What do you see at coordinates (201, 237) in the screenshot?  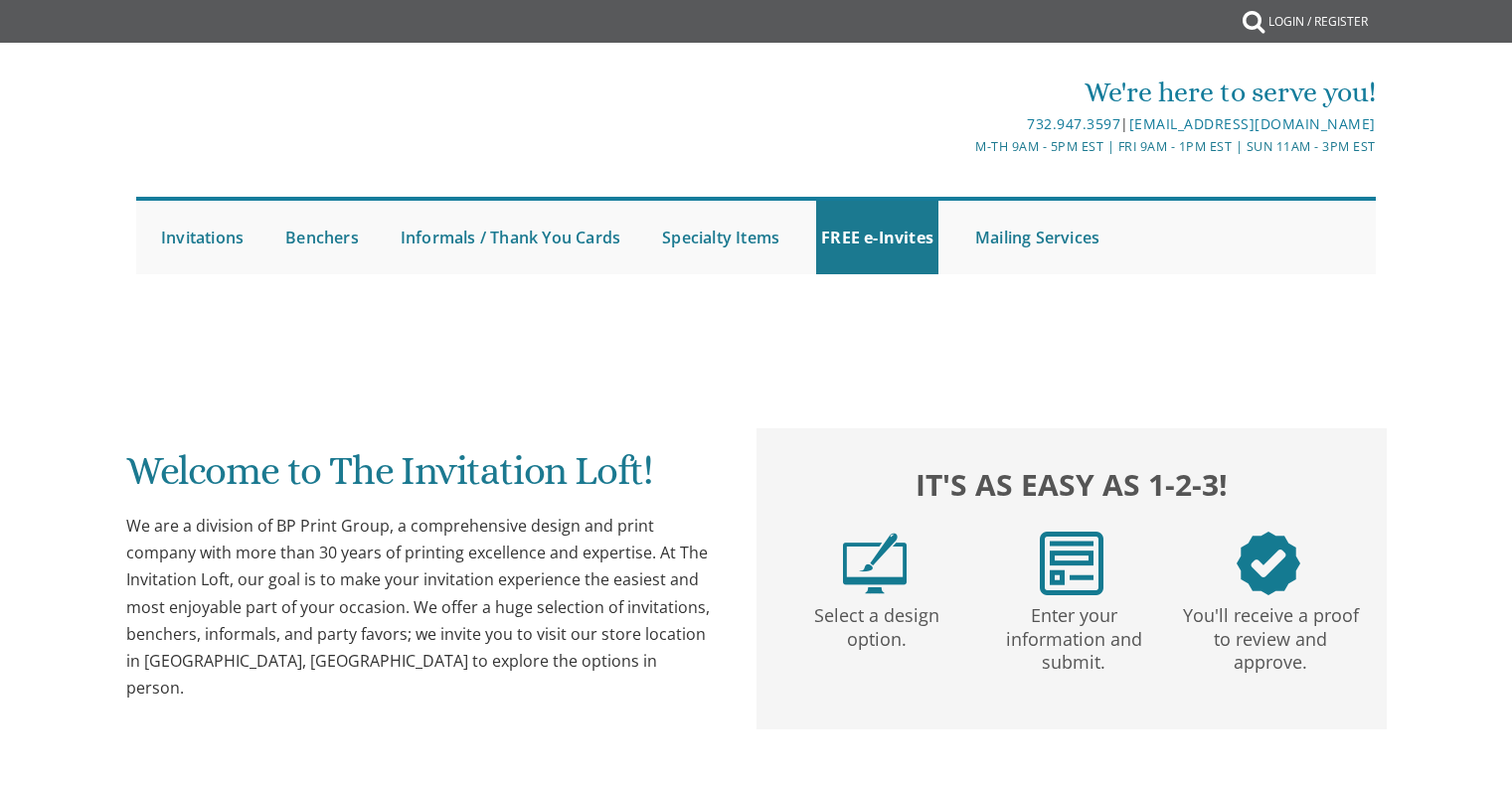 I see `a: Invitations` at bounding box center [201, 237].